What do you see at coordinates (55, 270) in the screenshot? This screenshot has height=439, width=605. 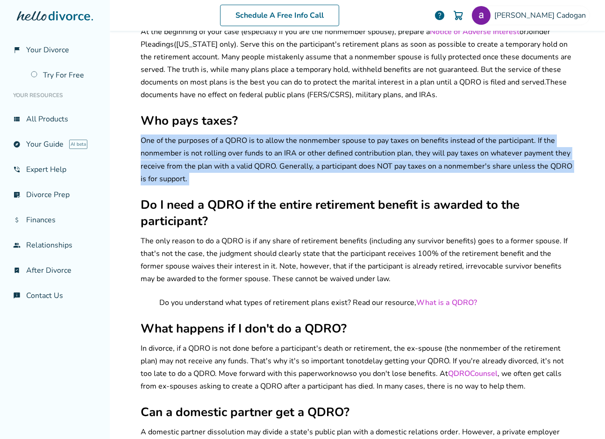 I see `a: bookmark_checkAfter Divorce` at bounding box center [55, 270].